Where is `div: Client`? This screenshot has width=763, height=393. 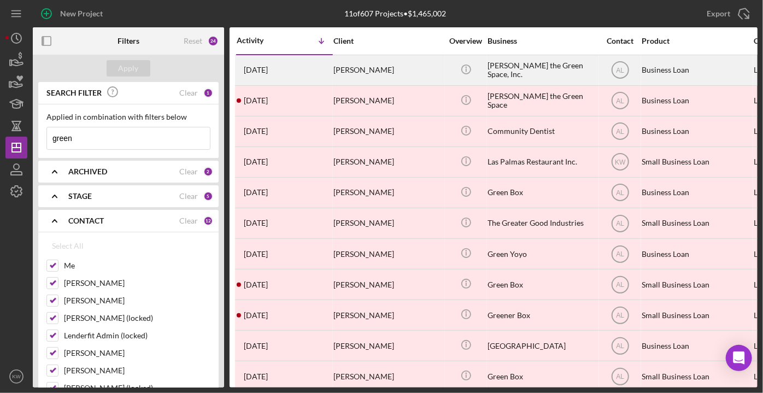 div: Client is located at coordinates (388, 41).